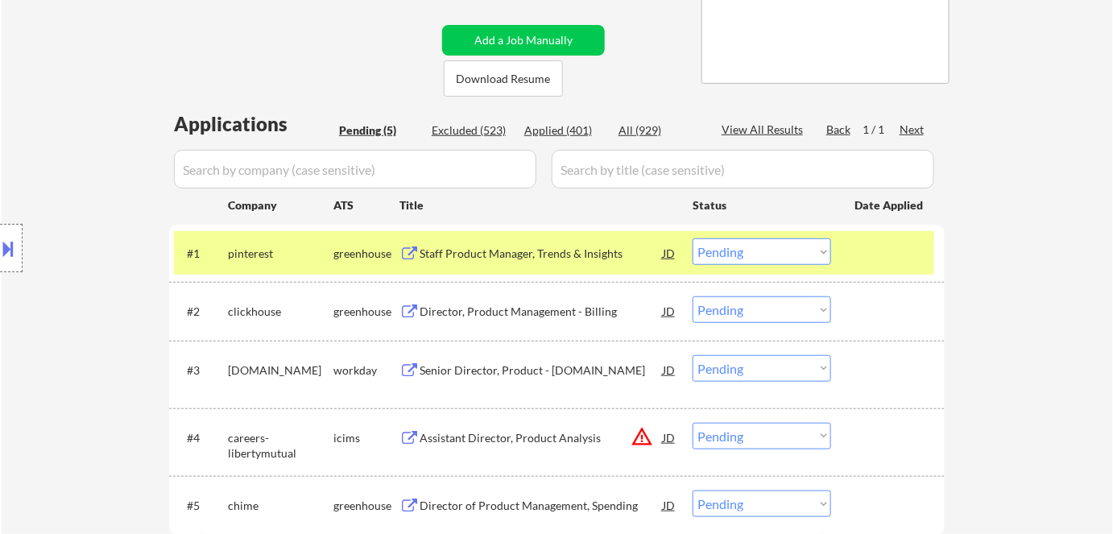 This screenshot has width=1113, height=534. I want to click on div: chime, so click(280, 506).